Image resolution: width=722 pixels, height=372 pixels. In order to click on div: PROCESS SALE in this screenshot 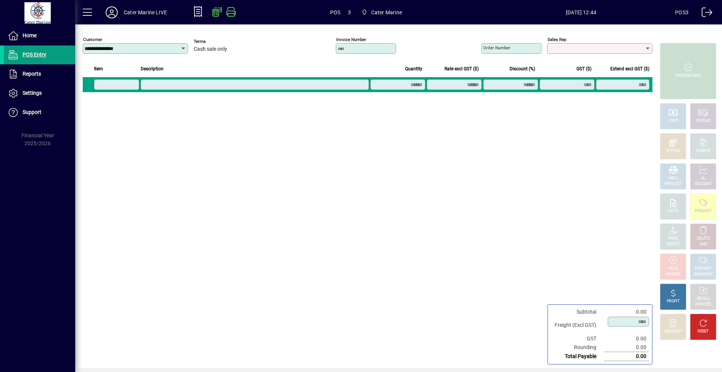, I will do `click(688, 76)`.